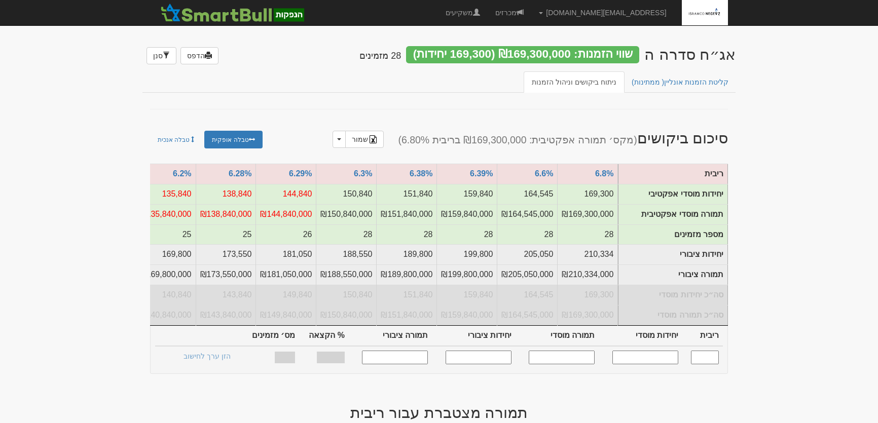  Describe the element at coordinates (390, 336) in the screenshot. I see `th: תמורה ציבורי` at that location.